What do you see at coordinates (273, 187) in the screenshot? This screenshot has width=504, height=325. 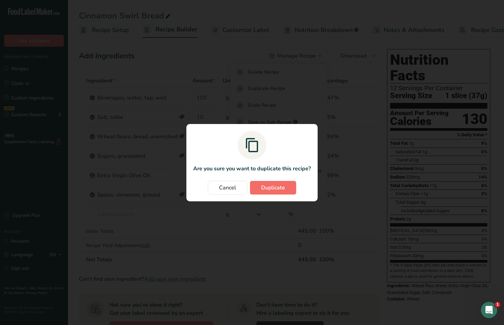 I see `button: Duplicate` at bounding box center [273, 187].